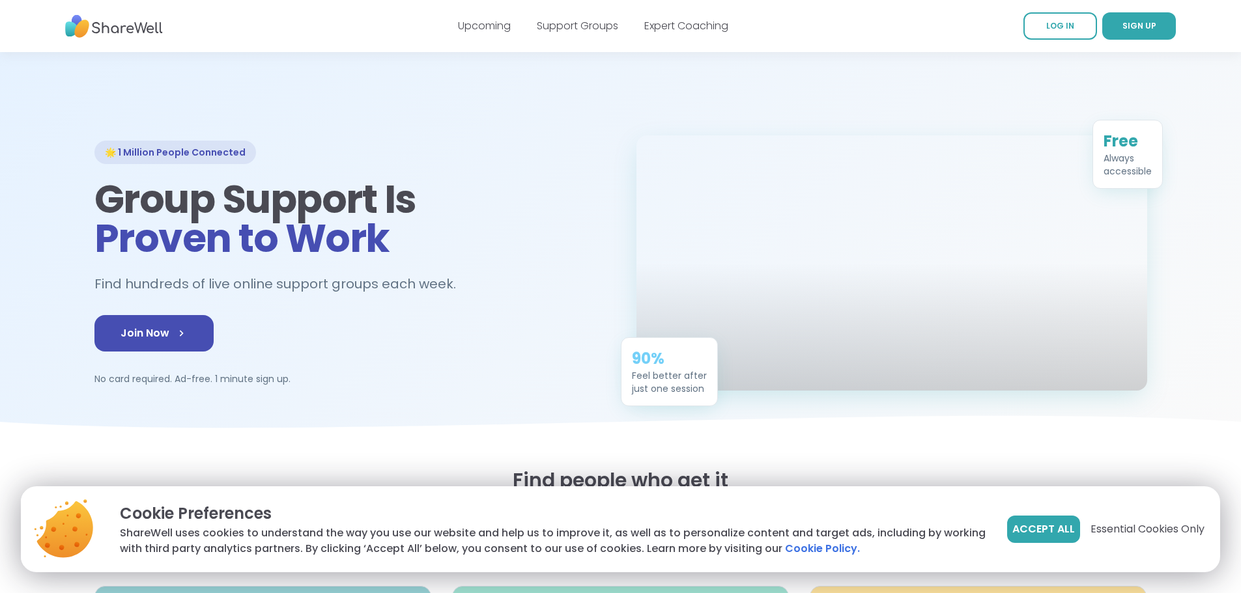 This screenshot has width=1241, height=593. What do you see at coordinates (577, 25) in the screenshot?
I see `a: Support Groups` at bounding box center [577, 25].